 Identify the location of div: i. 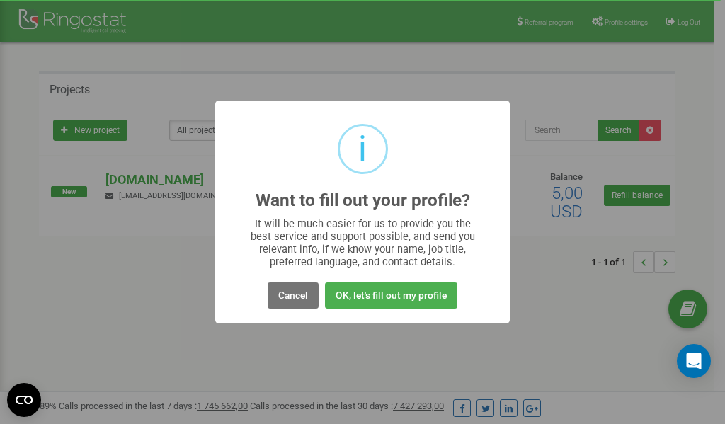
(362, 149).